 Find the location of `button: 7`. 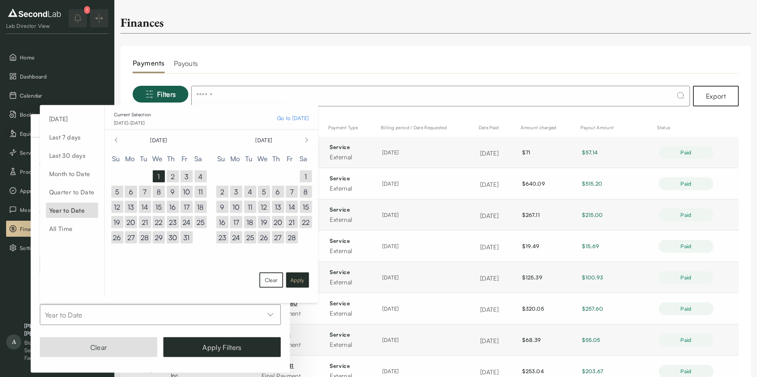

button: 7 is located at coordinates (145, 192).